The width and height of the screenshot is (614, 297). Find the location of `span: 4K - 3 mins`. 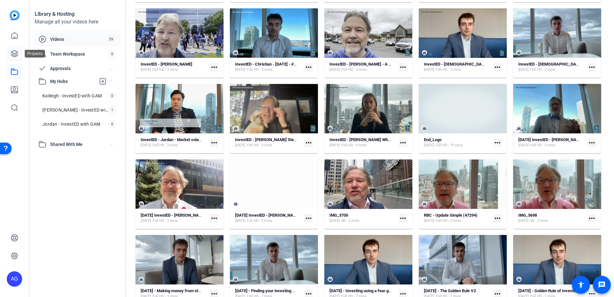

span: 4K - 3 mins is located at coordinates (350, 221).